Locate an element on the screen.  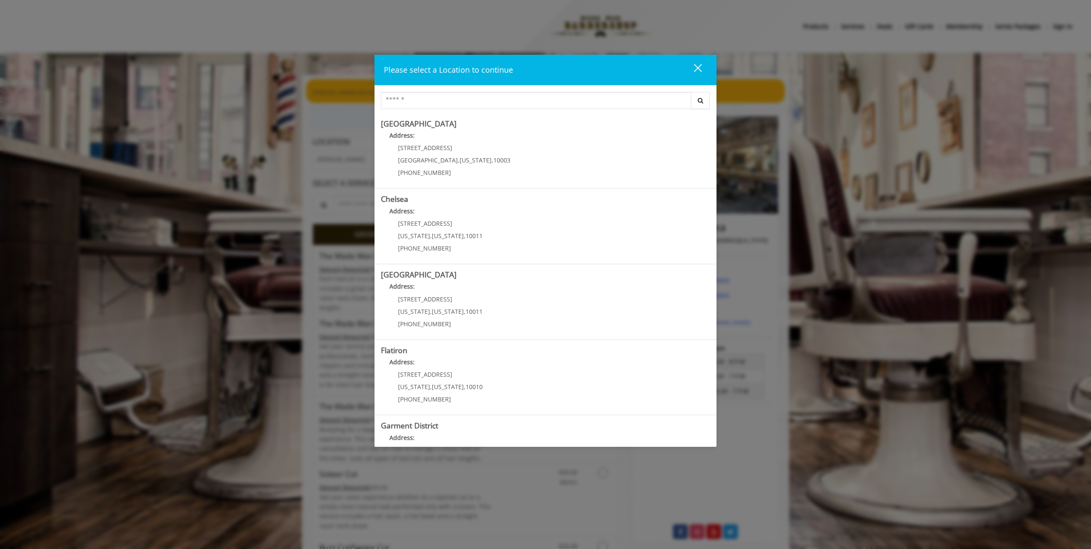
div: Center Select is located at coordinates (546, 103).